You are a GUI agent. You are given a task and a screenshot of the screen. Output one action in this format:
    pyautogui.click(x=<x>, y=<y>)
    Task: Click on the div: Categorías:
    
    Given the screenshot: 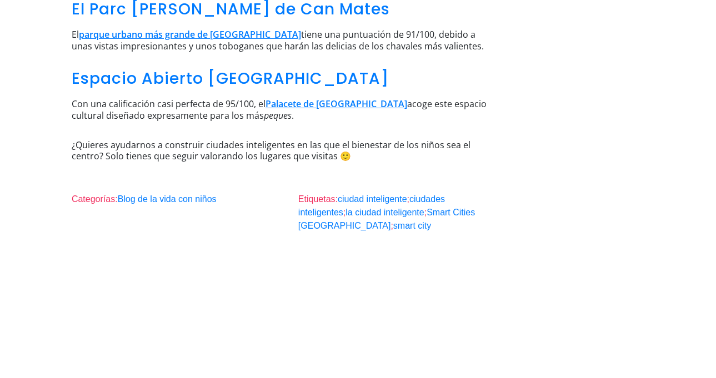 What is the action you would take?
    pyautogui.click(x=169, y=199)
    